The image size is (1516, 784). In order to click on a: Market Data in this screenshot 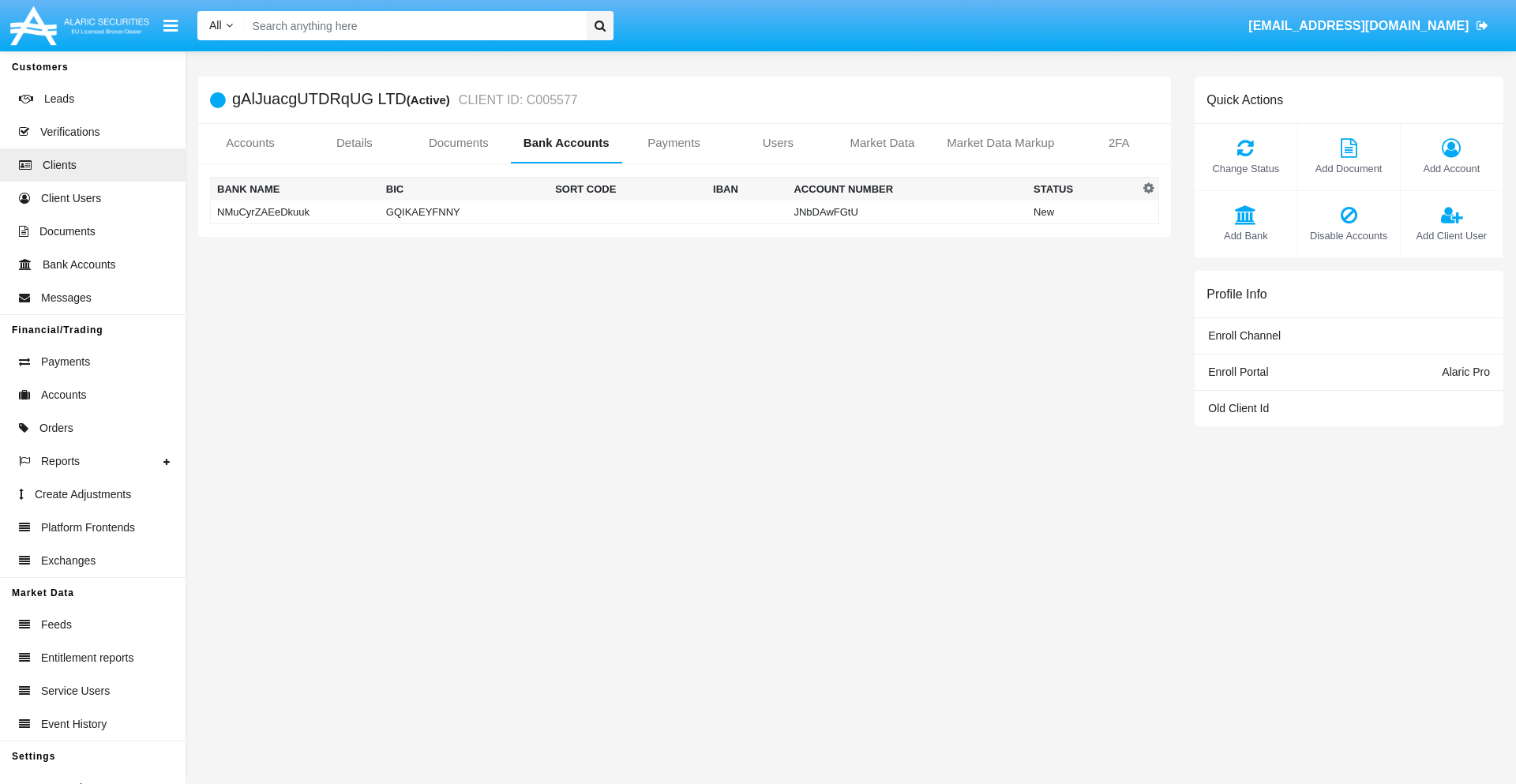, I will do `click(882, 143)`.